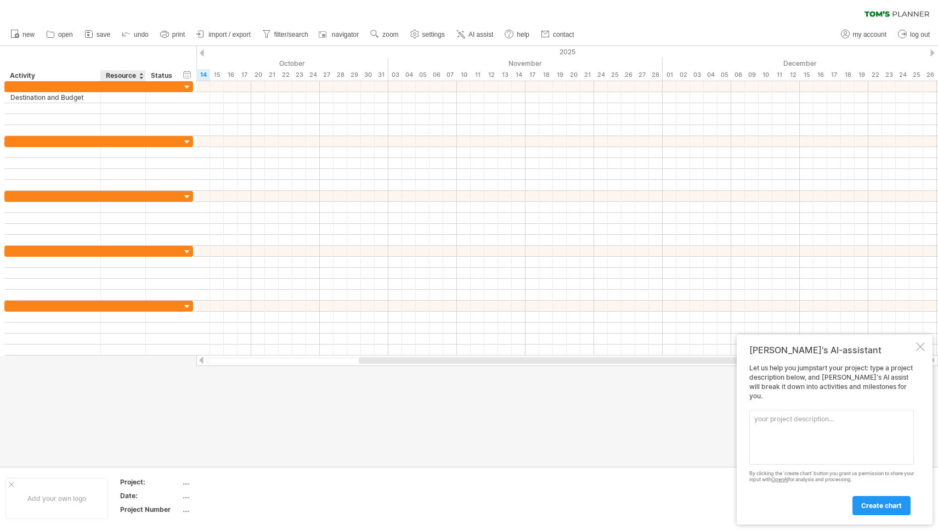 This screenshot has height=530, width=938. I want to click on span: contact, so click(563, 35).